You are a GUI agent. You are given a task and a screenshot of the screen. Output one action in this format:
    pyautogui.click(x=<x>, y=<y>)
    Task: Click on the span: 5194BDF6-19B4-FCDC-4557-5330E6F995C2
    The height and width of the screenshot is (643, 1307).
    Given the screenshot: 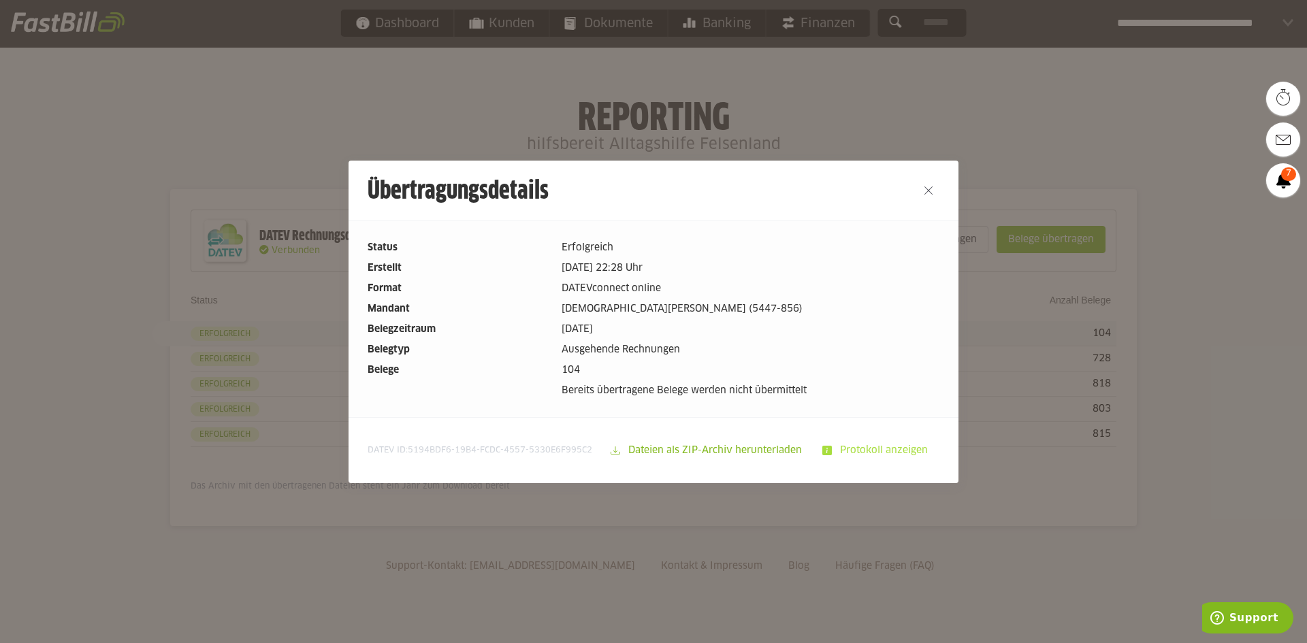 What is the action you would take?
    pyautogui.click(x=499, y=450)
    